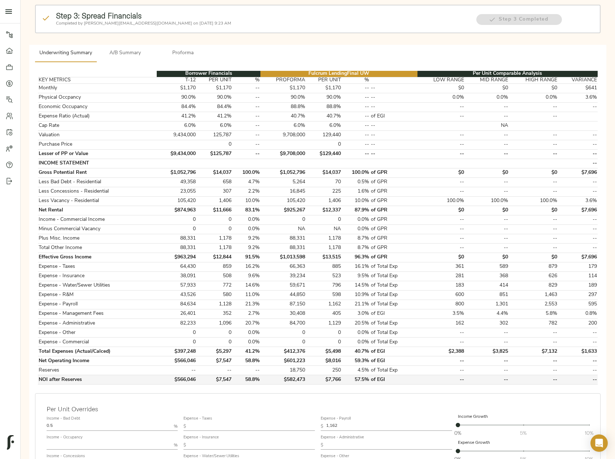 The height and width of the screenshot is (459, 615). I want to click on td: 580, so click(215, 295).